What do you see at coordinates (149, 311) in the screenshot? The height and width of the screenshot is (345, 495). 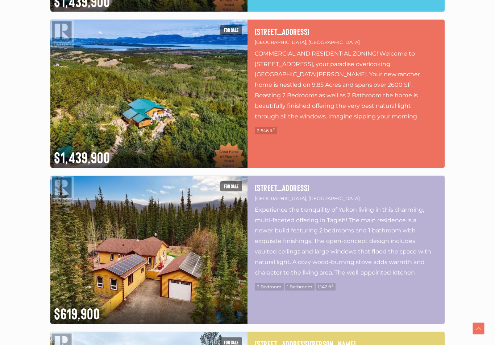 I see `div: $619,900` at bounding box center [149, 311].